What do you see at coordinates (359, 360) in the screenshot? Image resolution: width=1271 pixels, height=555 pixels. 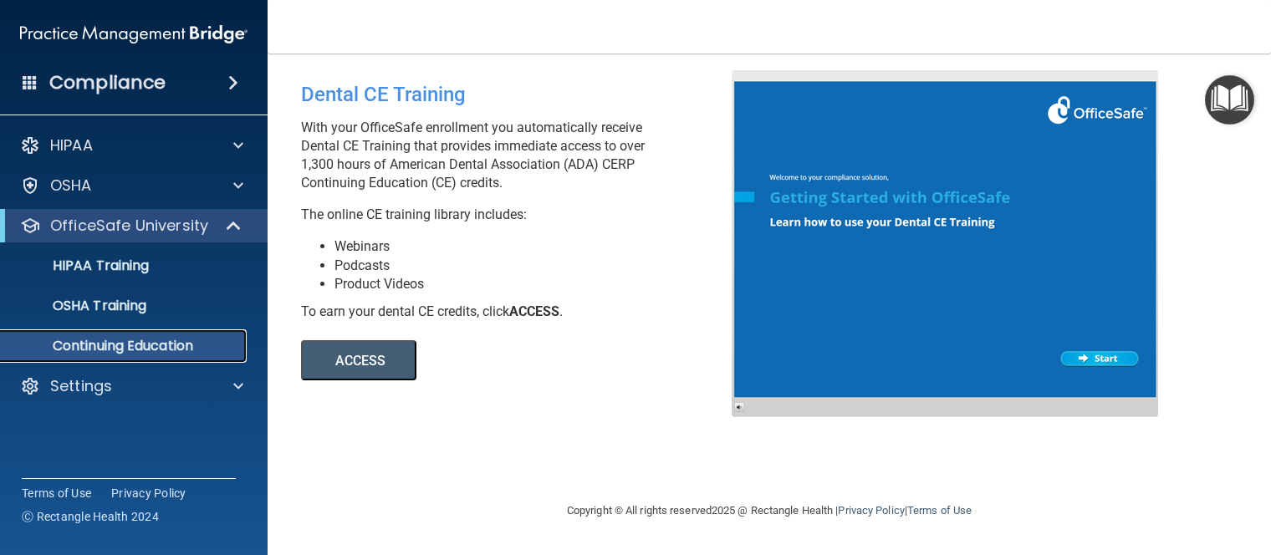 I see `button: ACCESS` at bounding box center [359, 360].